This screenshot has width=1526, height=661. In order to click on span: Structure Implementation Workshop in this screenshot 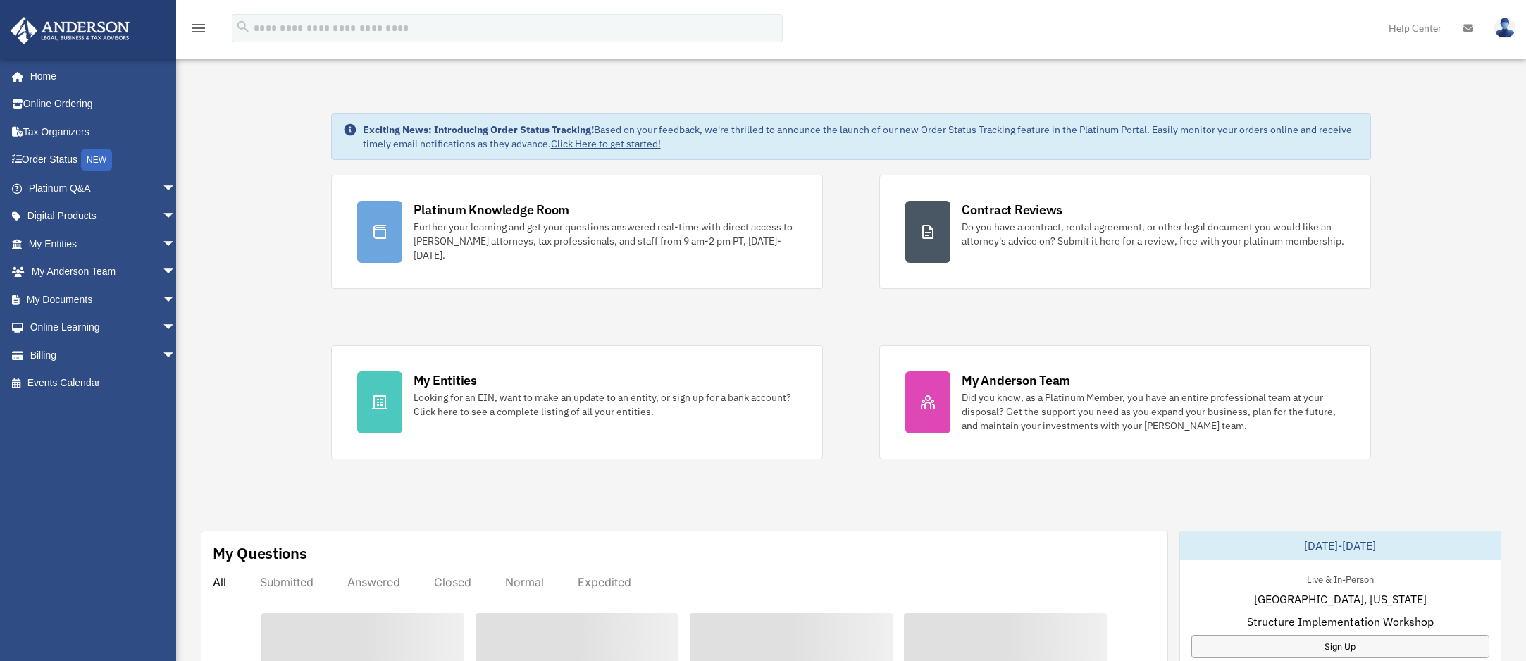, I will do `click(1340, 621)`.